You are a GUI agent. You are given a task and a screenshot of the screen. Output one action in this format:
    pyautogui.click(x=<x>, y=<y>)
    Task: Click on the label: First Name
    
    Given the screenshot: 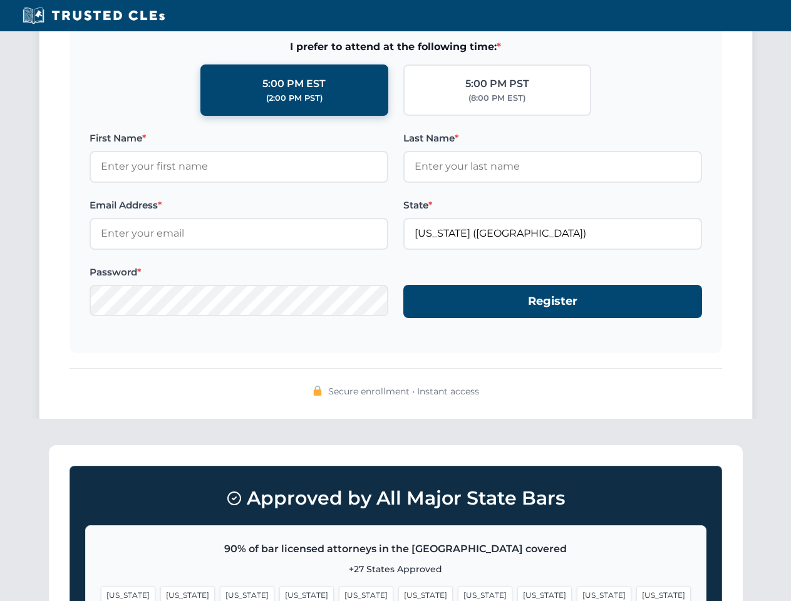 What is the action you would take?
    pyautogui.click(x=239, y=138)
    